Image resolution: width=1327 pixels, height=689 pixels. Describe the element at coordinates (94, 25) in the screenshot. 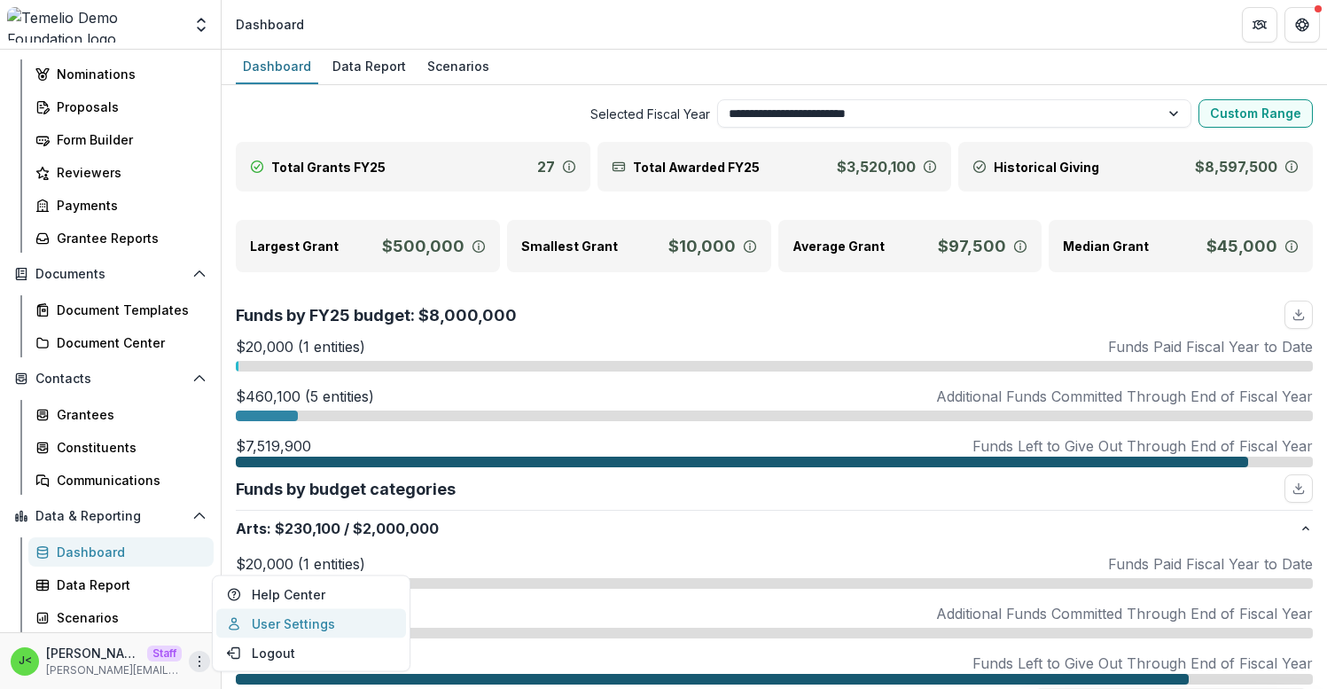

I see `img: Temelio Demo Foundation logo` at that location.